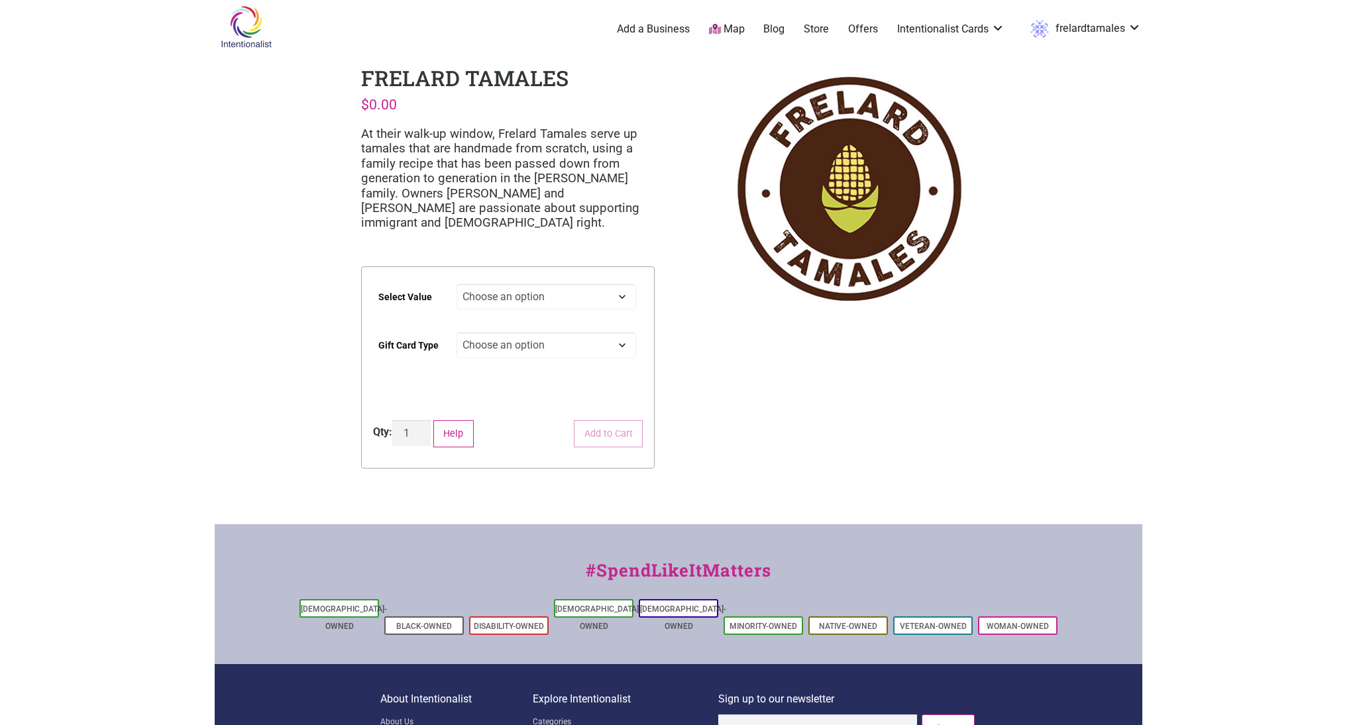 The height and width of the screenshot is (725, 1357). Describe the element at coordinates (1082, 29) in the screenshot. I see `li: frelardtamales` at that location.